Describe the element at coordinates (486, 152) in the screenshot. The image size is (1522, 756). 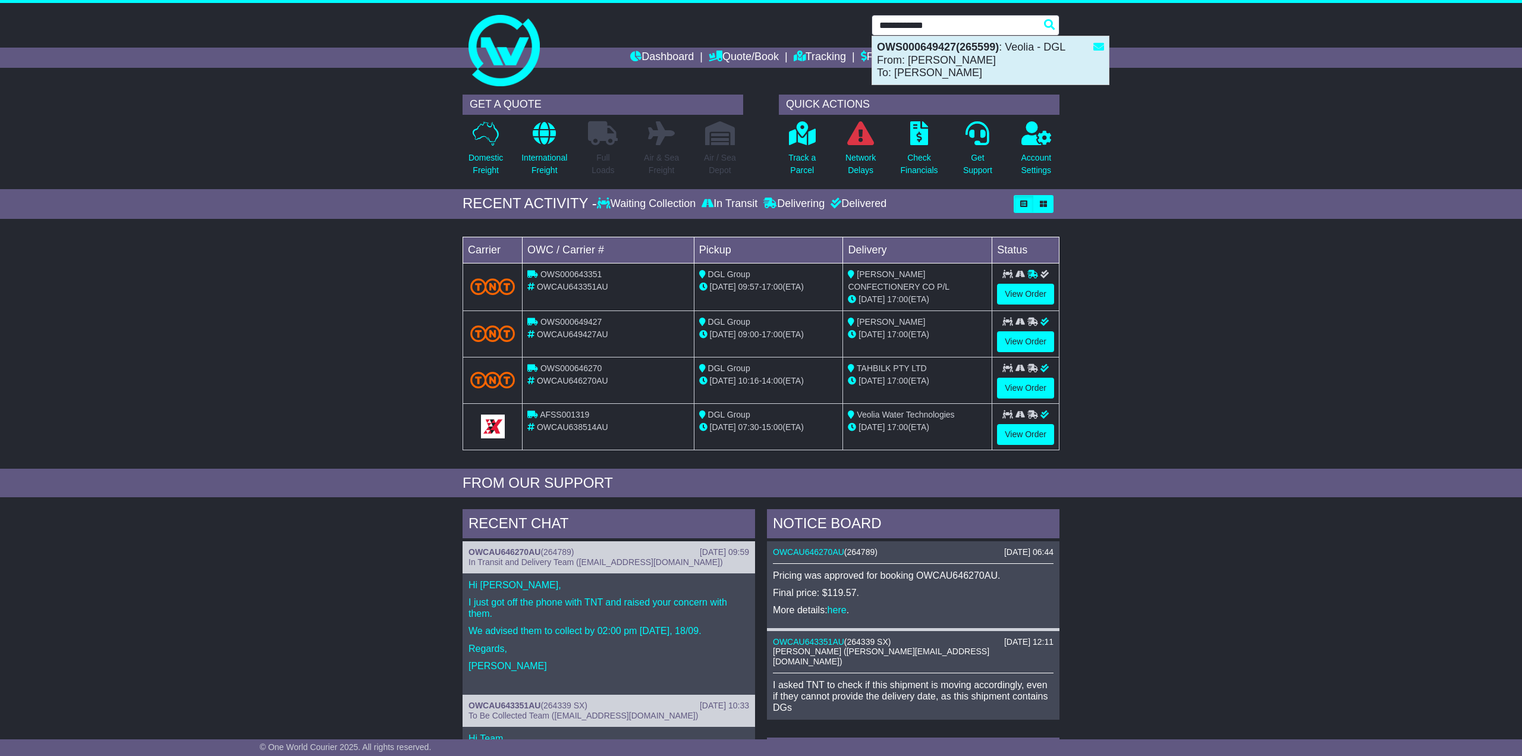
I see `a: DomesticFreight` at that location.